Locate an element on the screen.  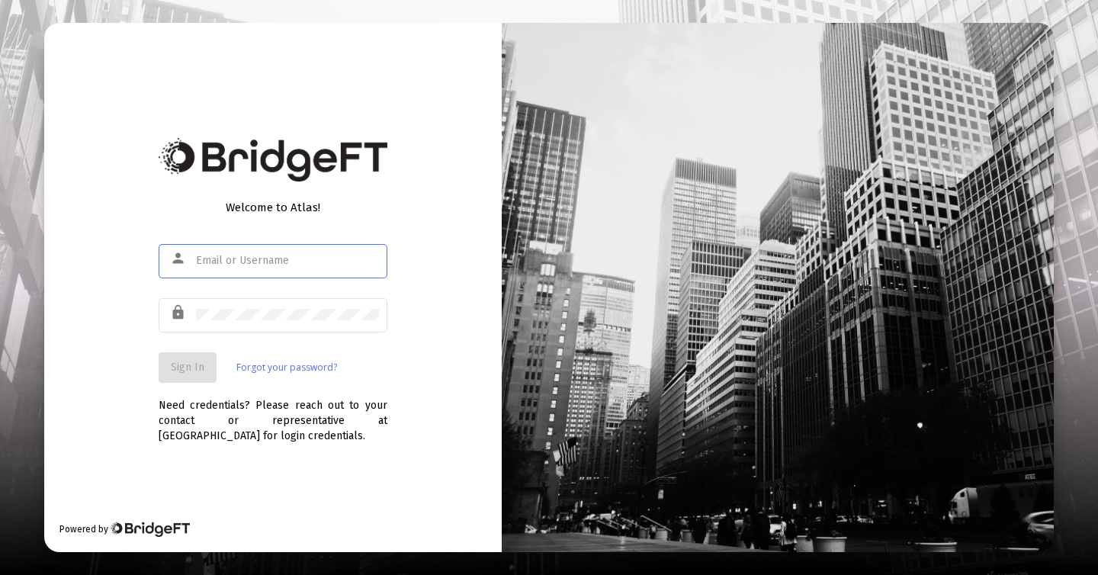
div: Powered by is located at coordinates (124, 529).